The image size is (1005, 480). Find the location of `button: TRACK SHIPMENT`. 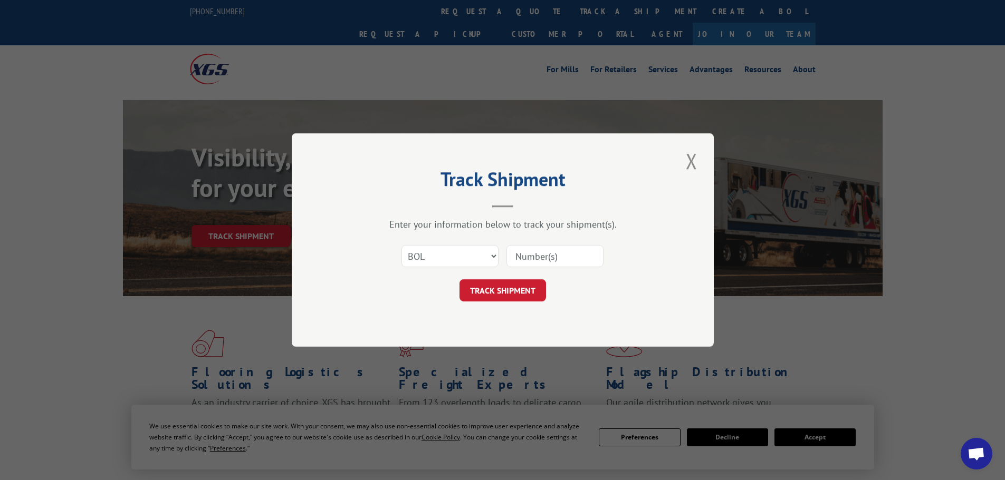

button: TRACK SHIPMENT is located at coordinates (503, 291).